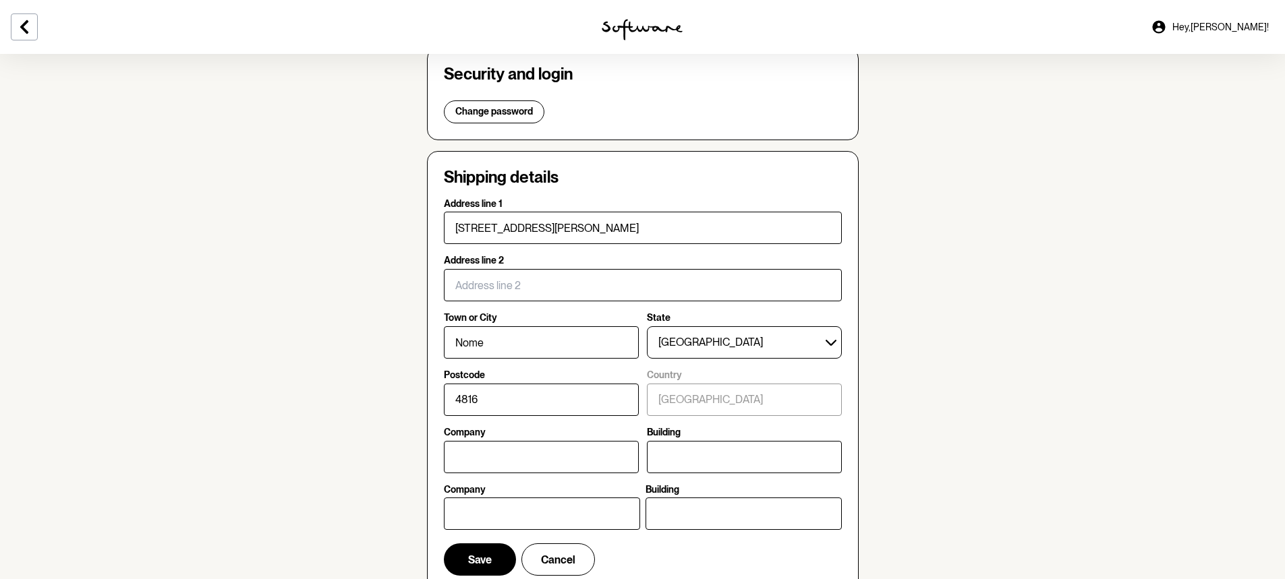 The width and height of the screenshot is (1285, 579). I want to click on p: Town or City, so click(470, 318).